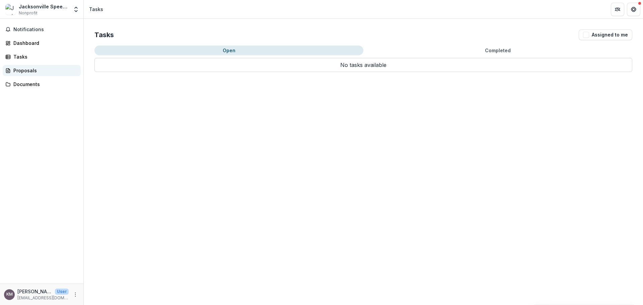 The width and height of the screenshot is (643, 305). I want to click on button: Partners, so click(617, 9).